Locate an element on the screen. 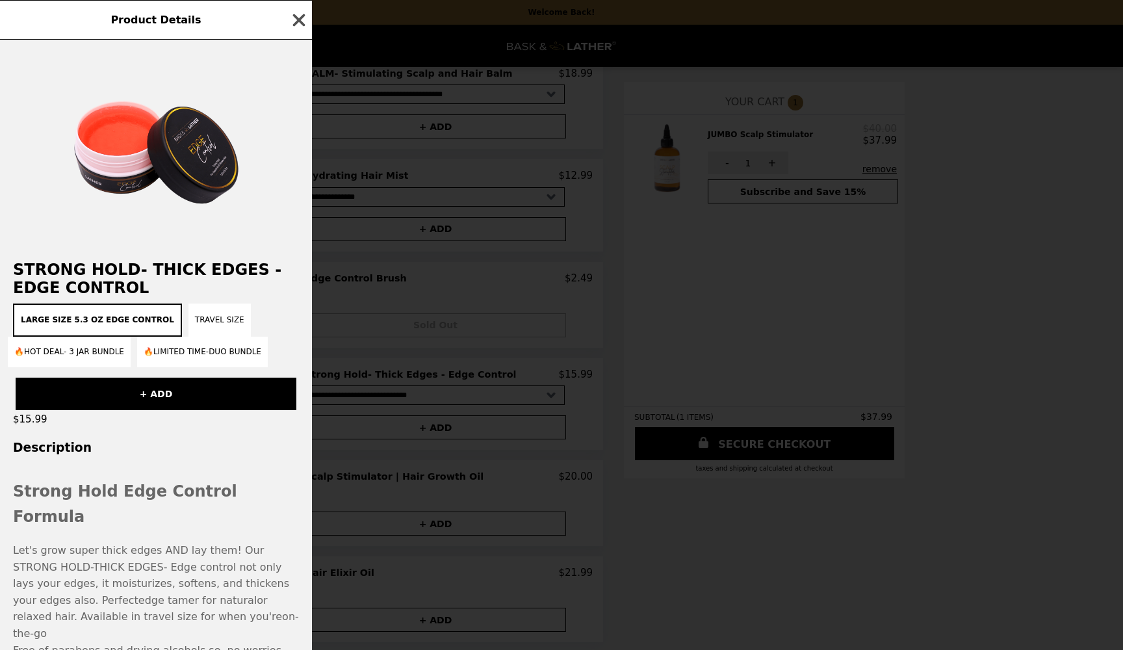  button: LARGE SIZE 5.3 OZ EDGE CONTROL is located at coordinates (97, 320).